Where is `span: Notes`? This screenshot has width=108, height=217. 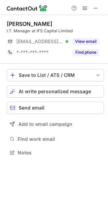 span: Notes is located at coordinates (60, 153).